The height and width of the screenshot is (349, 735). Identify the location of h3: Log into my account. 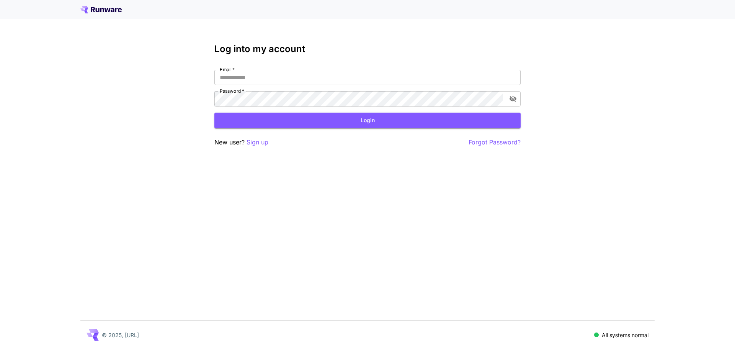
(368, 49).